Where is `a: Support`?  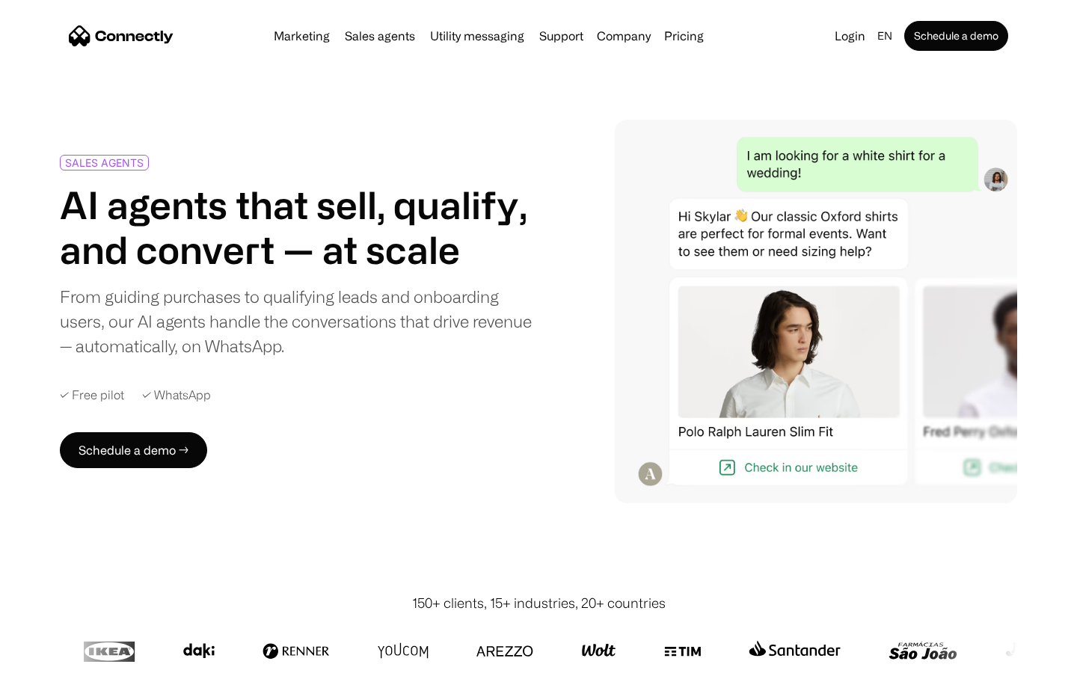
a: Support is located at coordinates (561, 36).